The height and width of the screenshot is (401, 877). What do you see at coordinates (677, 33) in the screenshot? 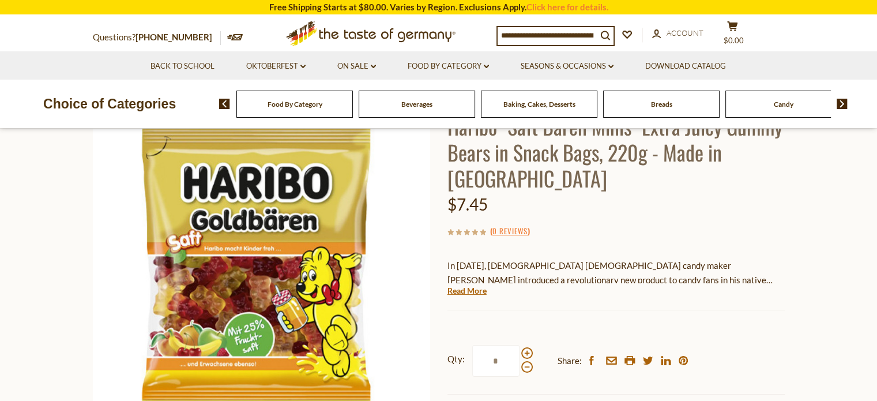
I see `a: Account` at bounding box center [677, 33].